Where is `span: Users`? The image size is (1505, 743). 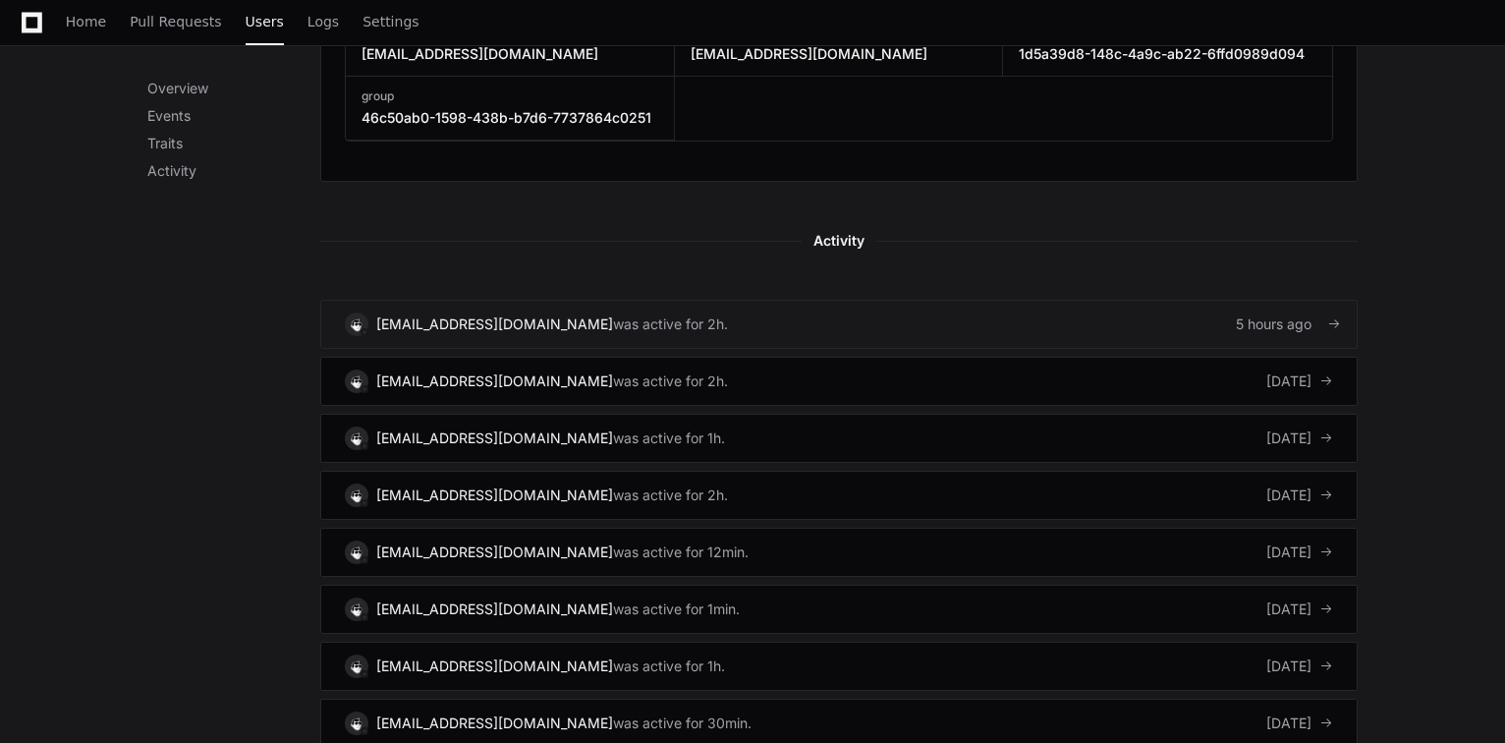
span: Users is located at coordinates (264, 22).